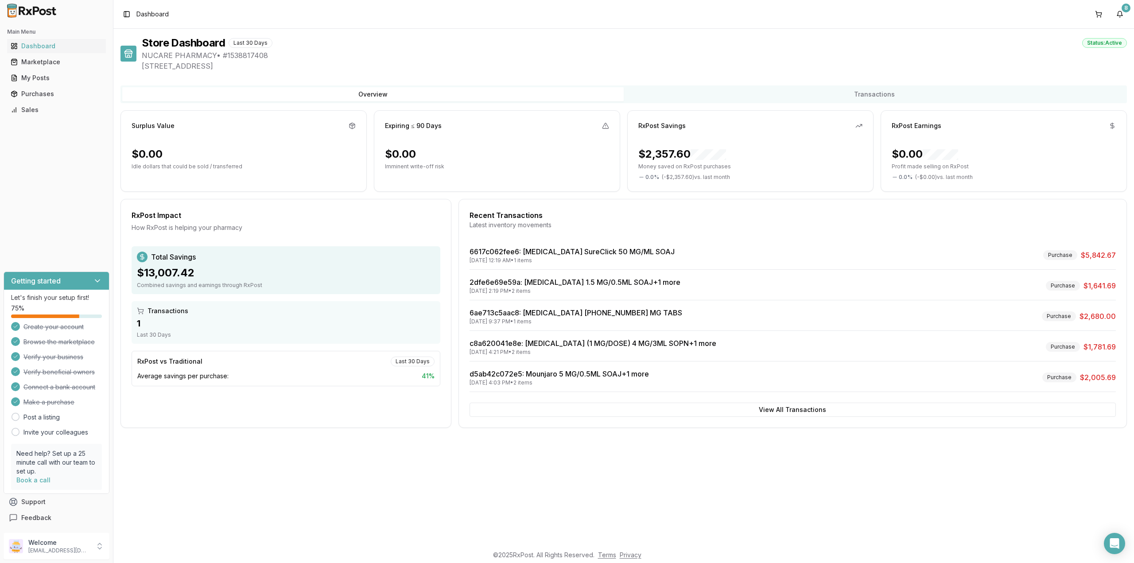 The height and width of the screenshot is (563, 1134). Describe the element at coordinates (173, 257) in the screenshot. I see `span: Total Savings` at that location.